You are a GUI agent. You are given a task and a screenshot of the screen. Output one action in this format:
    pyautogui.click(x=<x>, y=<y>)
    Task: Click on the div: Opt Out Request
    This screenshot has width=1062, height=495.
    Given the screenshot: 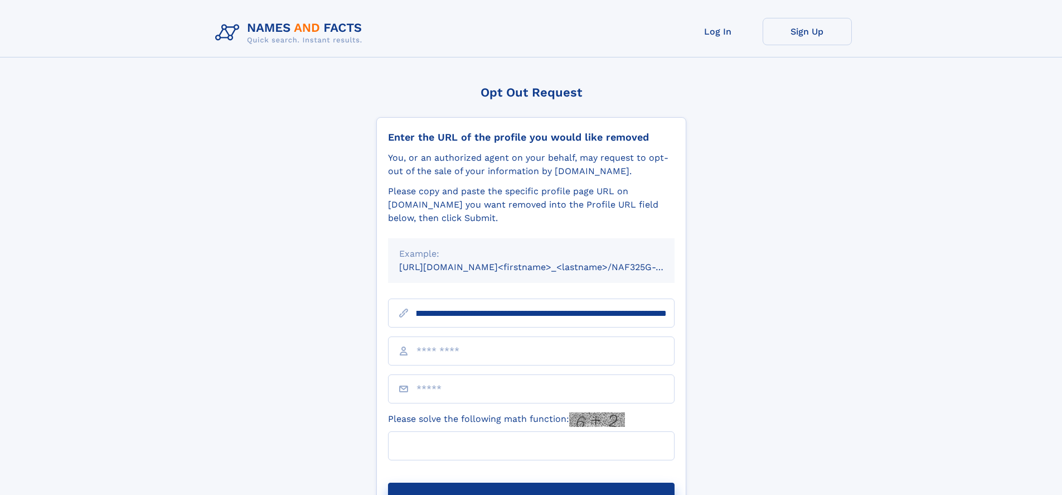 What is the action you would take?
    pyautogui.click(x=531, y=92)
    